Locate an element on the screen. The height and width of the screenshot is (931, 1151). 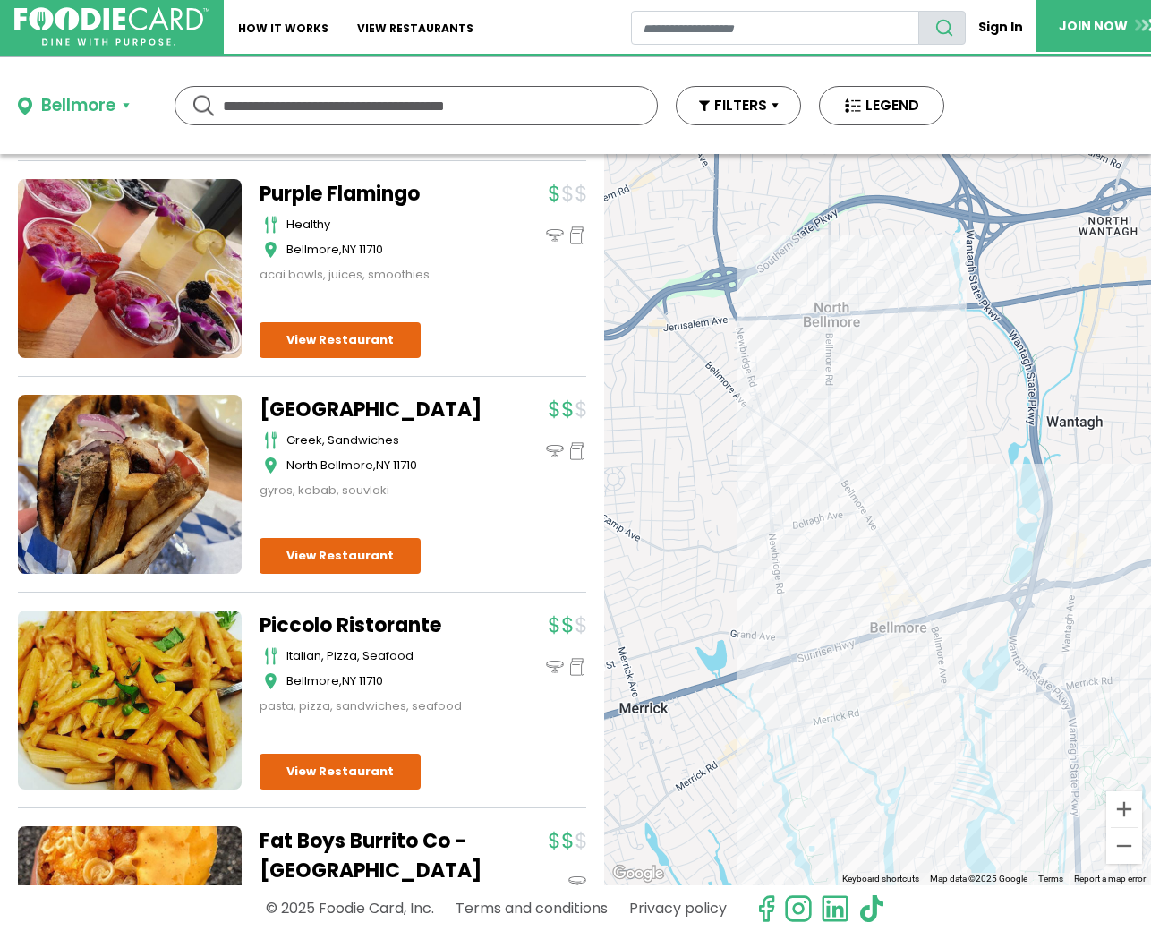
a: Privacy policy is located at coordinates (678, 908).